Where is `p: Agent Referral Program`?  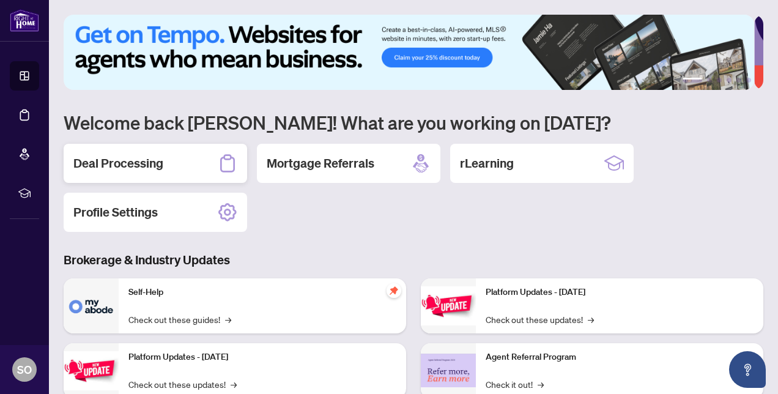
p: Agent Referral Program is located at coordinates (620, 357).